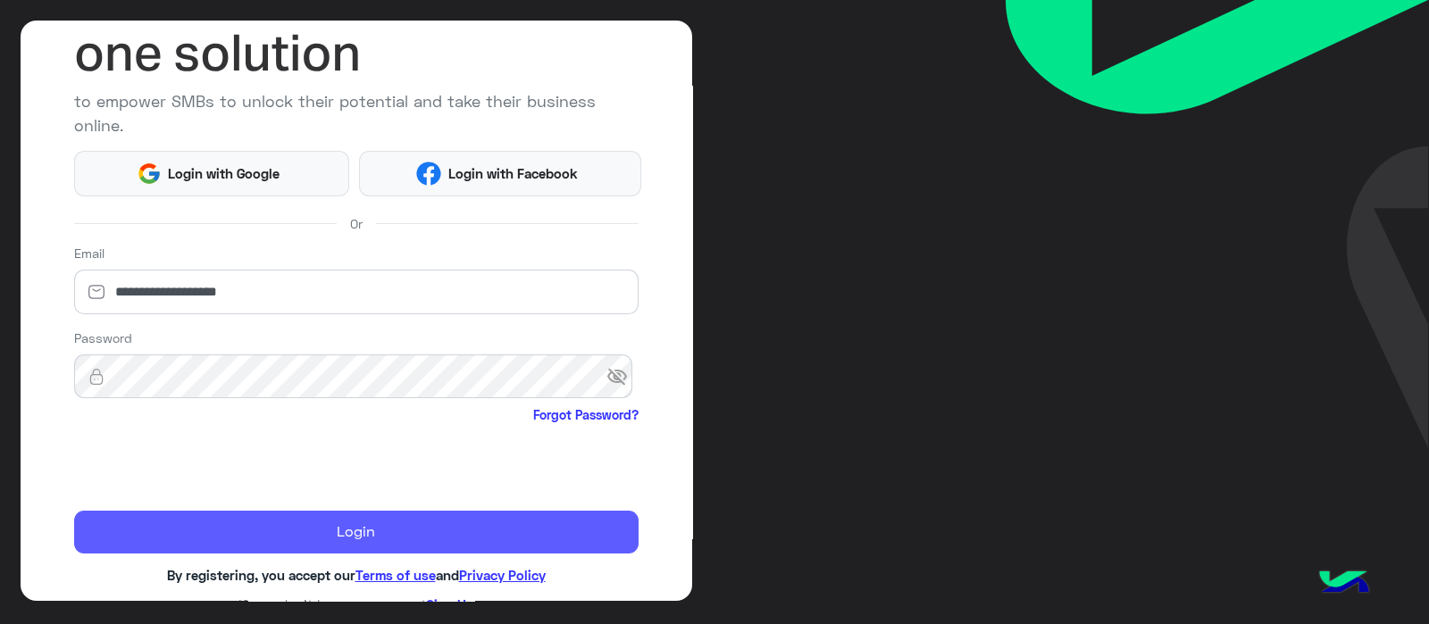  I want to click on span: Login with Google, so click(224, 173).